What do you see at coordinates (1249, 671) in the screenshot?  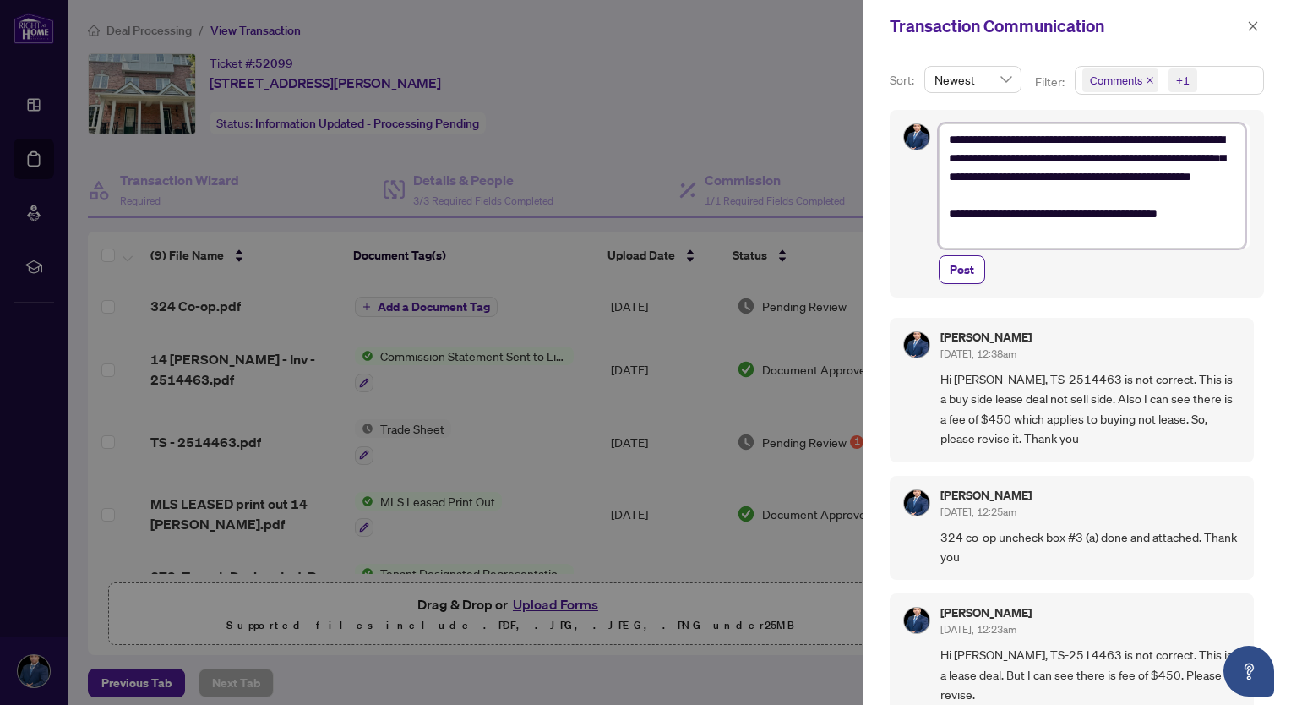 I see `button: Open asap` at bounding box center [1249, 671].